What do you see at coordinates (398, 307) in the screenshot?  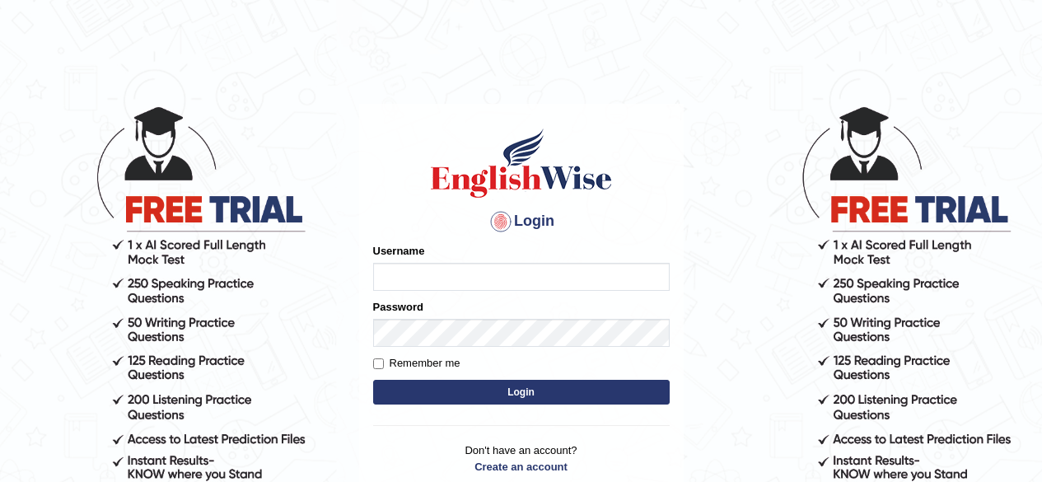 I see `label: Password` at bounding box center [398, 307].